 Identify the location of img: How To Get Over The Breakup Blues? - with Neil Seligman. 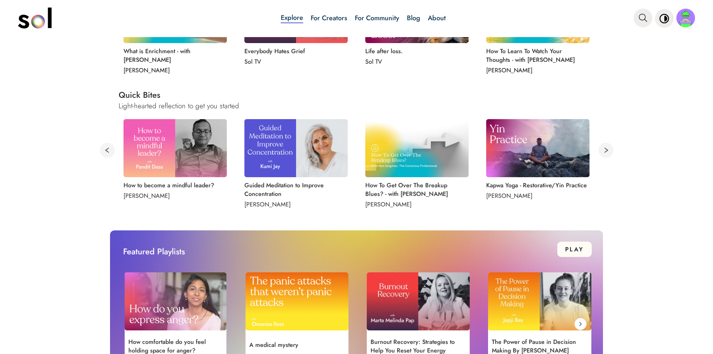
(417, 148).